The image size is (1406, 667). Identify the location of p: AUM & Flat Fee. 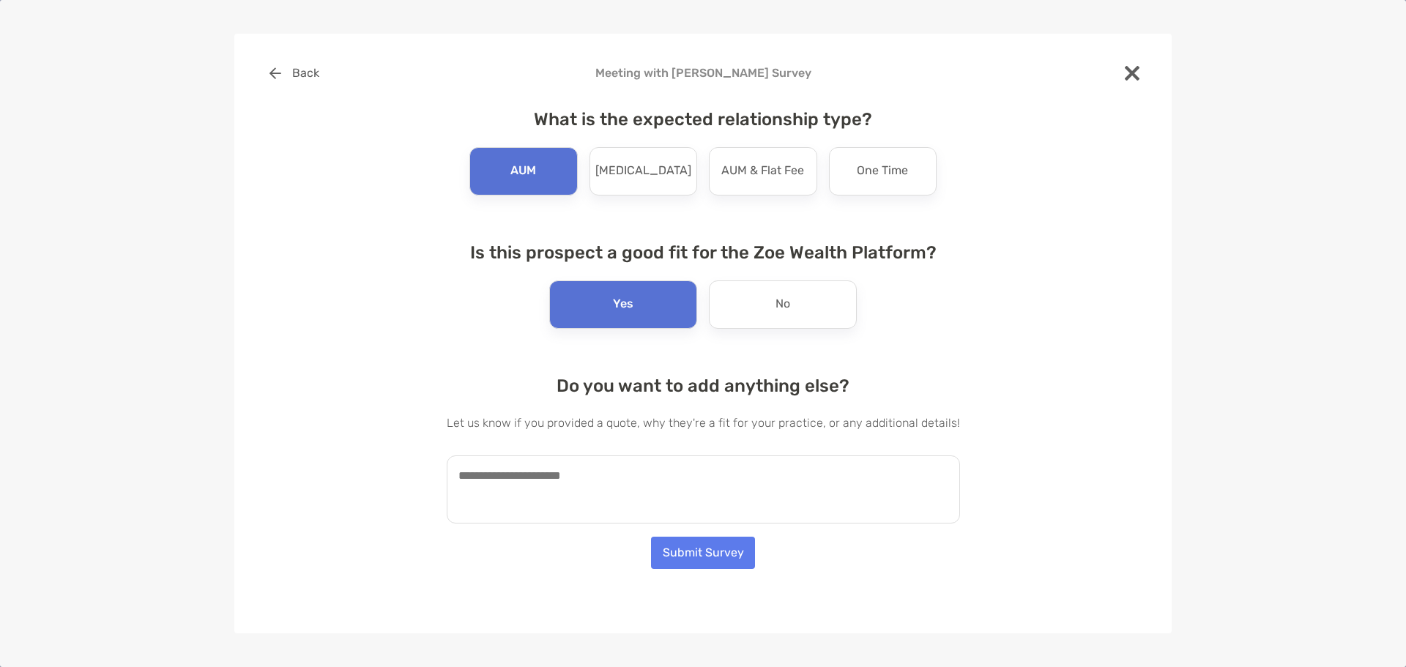
(762, 171).